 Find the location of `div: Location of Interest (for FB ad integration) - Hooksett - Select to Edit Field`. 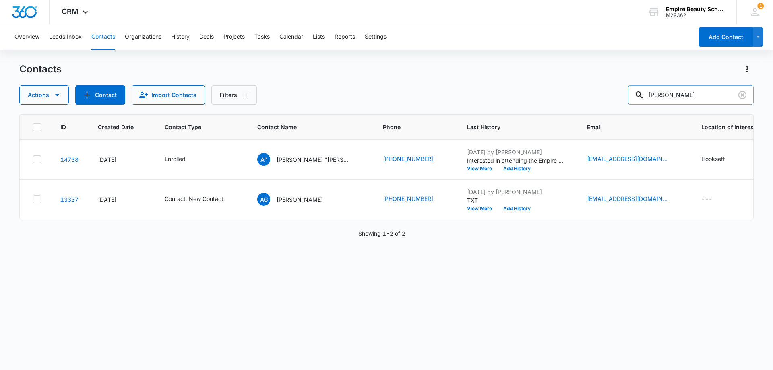

div: Location of Interest (for FB ad integration) - Hooksett - Select to Edit Field is located at coordinates (720, 159).